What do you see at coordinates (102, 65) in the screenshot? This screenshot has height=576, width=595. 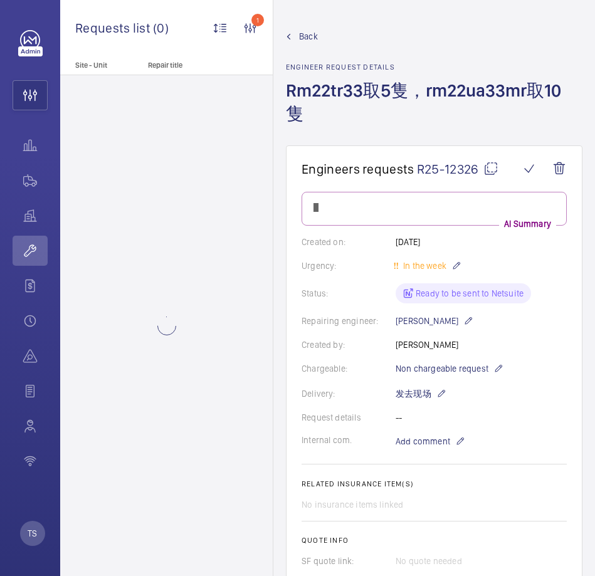 I see `p: Site - Unit` at bounding box center [102, 65].